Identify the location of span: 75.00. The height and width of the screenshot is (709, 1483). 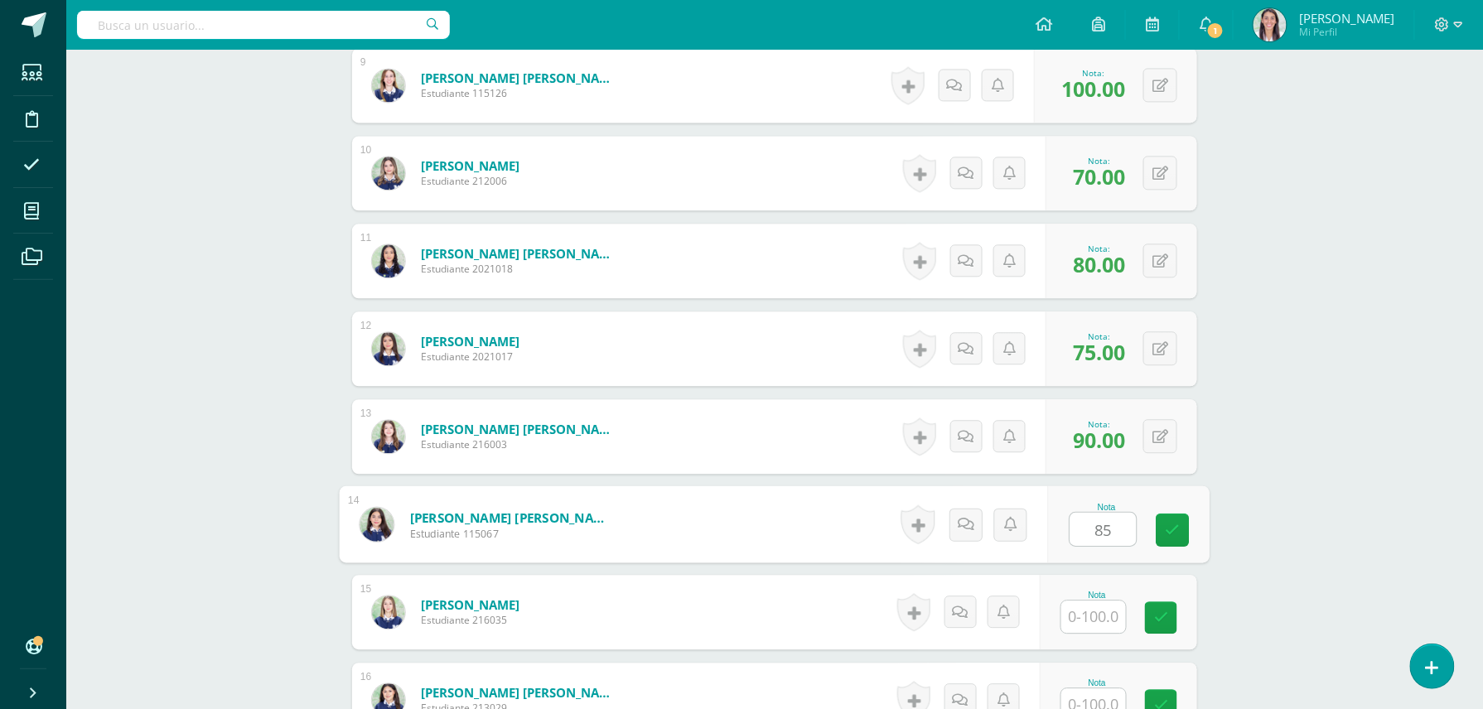
(1099, 352).